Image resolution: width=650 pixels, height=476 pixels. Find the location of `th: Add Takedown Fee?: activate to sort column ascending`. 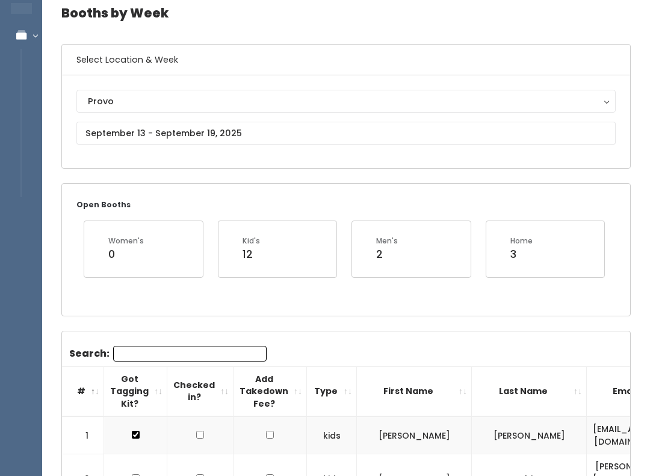

th: Add Takedown Fee?: activate to sort column ascending is located at coordinates (270, 391).